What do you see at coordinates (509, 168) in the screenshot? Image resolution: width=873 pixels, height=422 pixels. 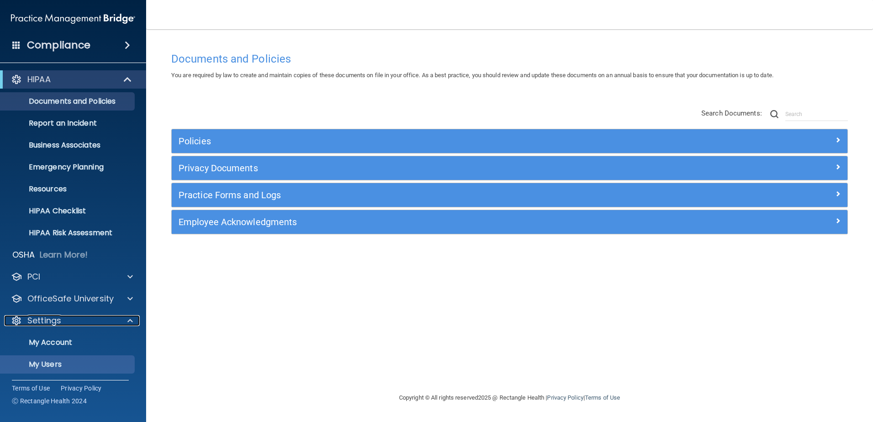 I see `a: Privacy Documents` at bounding box center [509, 168].